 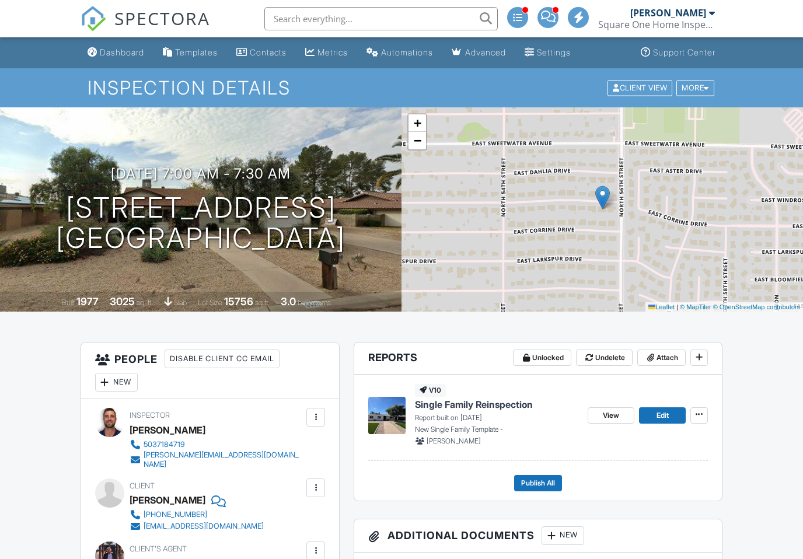 What do you see at coordinates (656, 24) in the screenshot?
I see `div: Square One Home Inspections, LLC` at bounding box center [656, 24].